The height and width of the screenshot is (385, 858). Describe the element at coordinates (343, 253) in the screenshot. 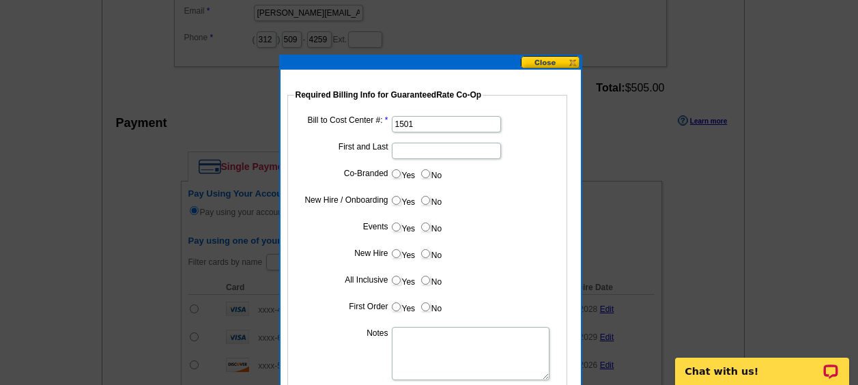

I see `label: New Hire` at that location.